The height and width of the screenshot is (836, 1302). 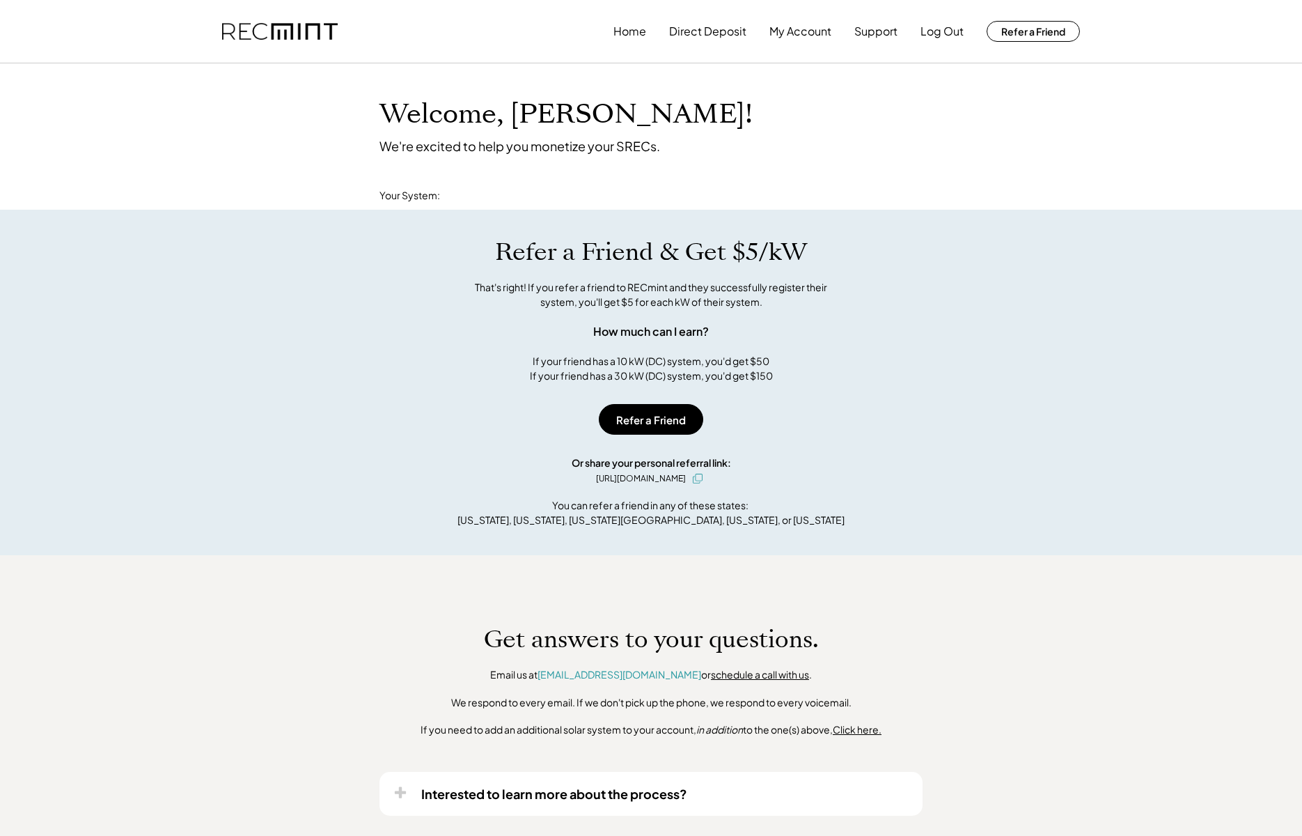 I want to click on img: recmint-logotype%403x.png, so click(x=280, y=31).